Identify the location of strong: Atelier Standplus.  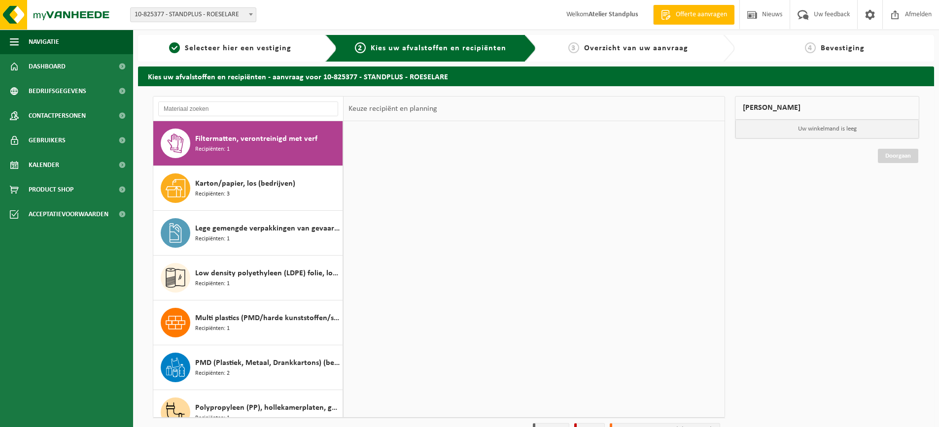
(613, 14).